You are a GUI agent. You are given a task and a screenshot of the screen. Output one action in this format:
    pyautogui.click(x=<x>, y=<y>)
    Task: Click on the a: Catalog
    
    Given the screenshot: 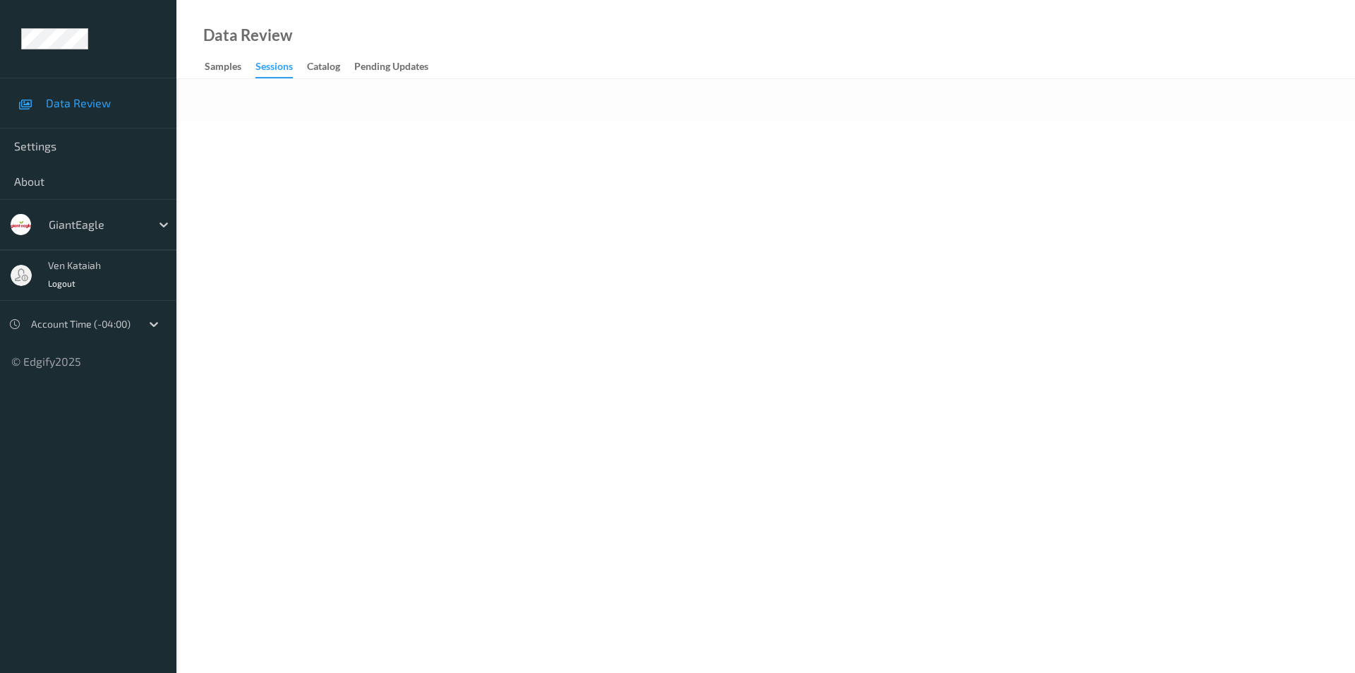 What is the action you would take?
    pyautogui.click(x=330, y=67)
    